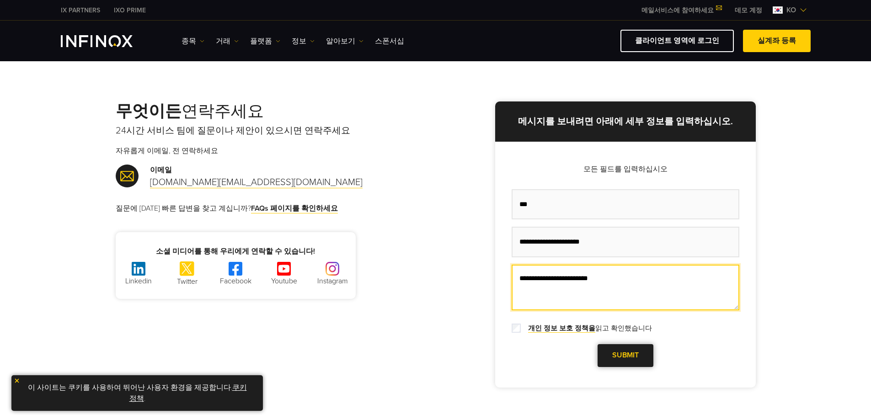 Image resolution: width=871 pixels, height=420 pixels. Describe the element at coordinates (345, 41) in the screenshot. I see `a: 알아보기` at that location.